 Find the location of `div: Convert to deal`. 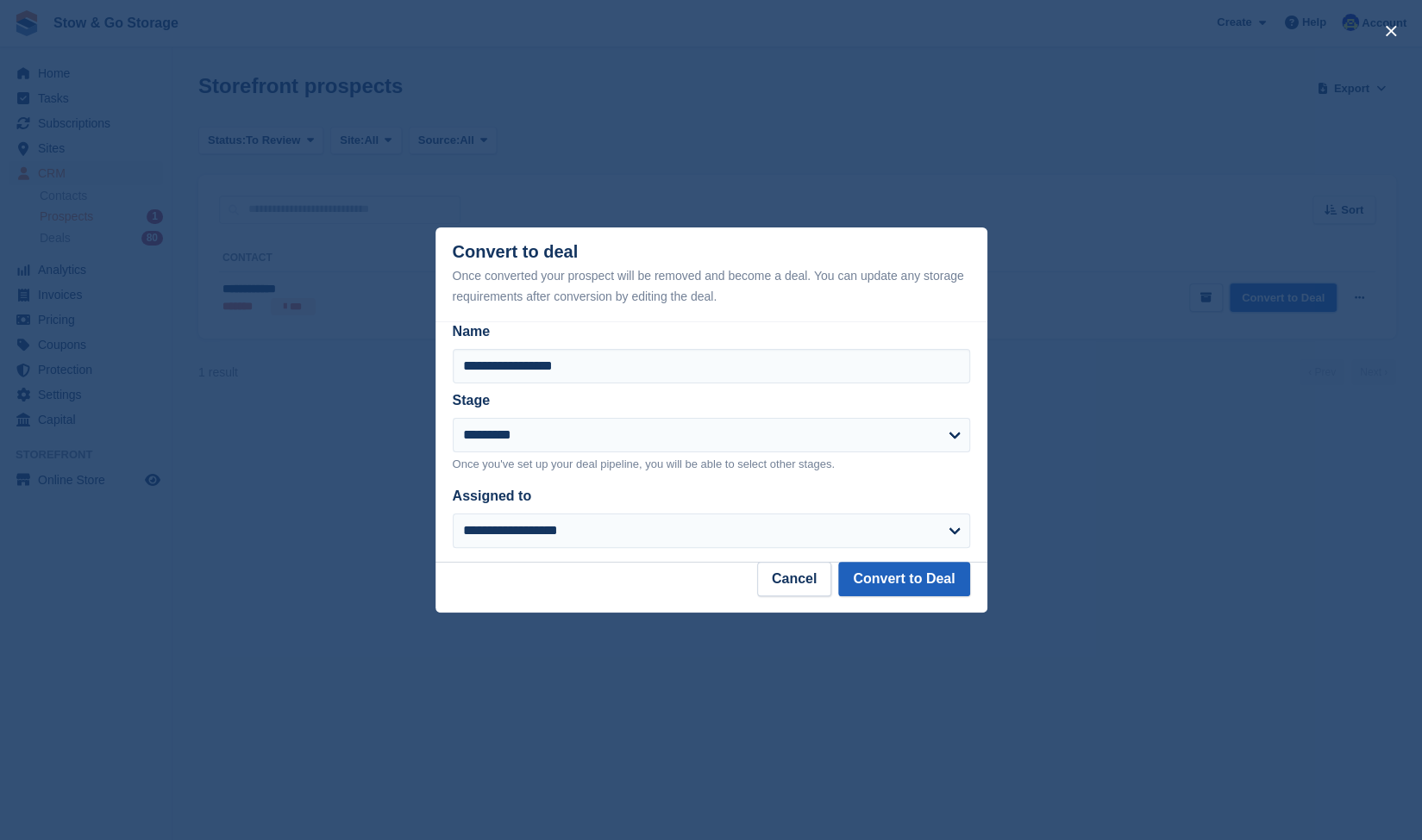

div: Convert to deal is located at coordinates (711, 274).